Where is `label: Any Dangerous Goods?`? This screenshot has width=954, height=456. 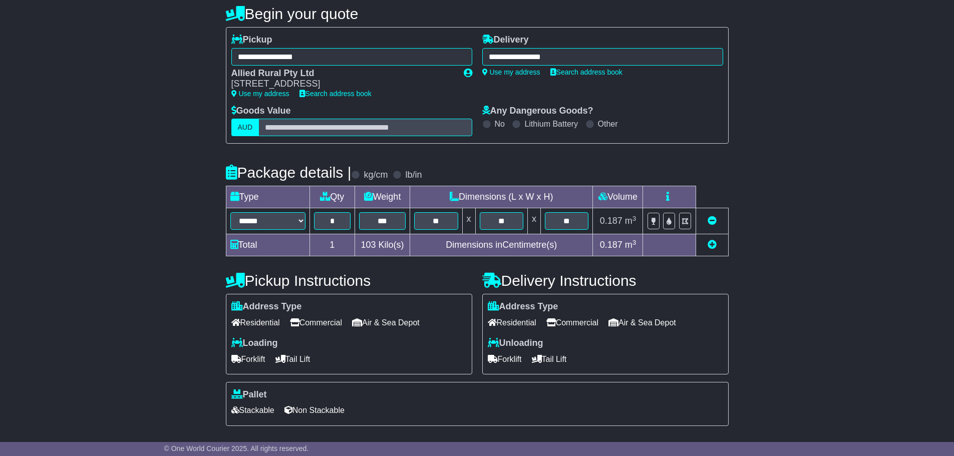
label: Any Dangerous Goods? is located at coordinates (538, 111).